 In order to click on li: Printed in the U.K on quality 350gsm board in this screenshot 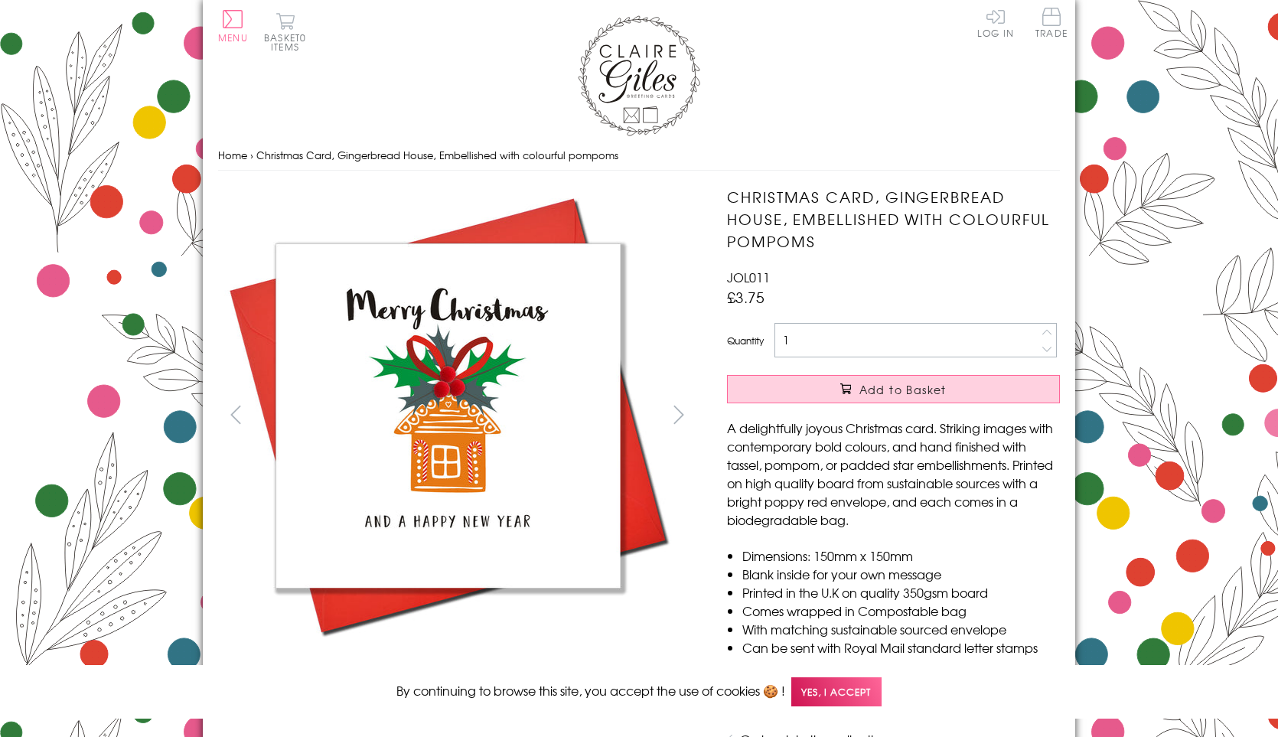, I will do `click(901, 592)`.